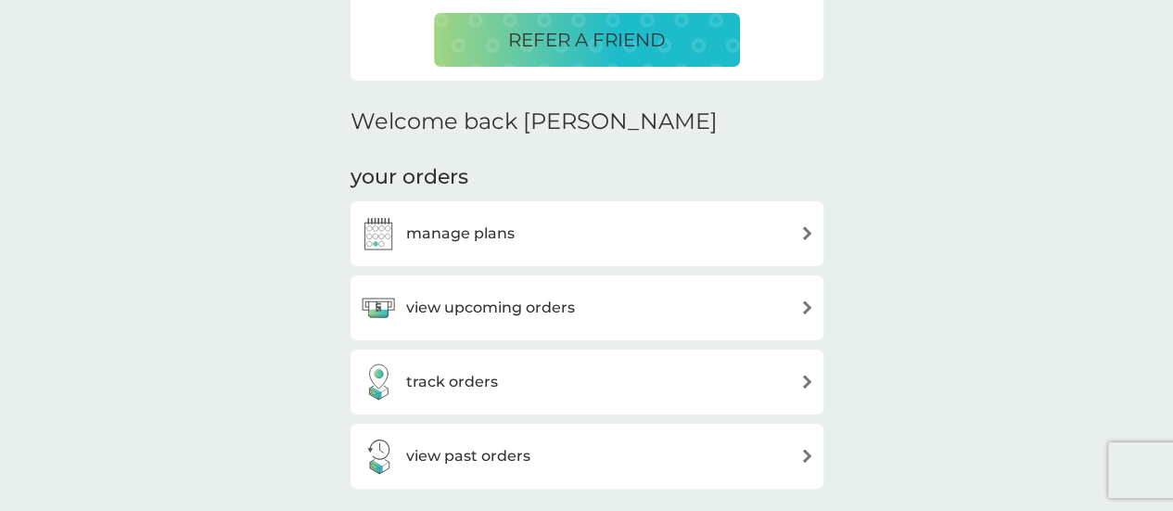 Image resolution: width=1173 pixels, height=511 pixels. I want to click on h3: view past orders, so click(468, 456).